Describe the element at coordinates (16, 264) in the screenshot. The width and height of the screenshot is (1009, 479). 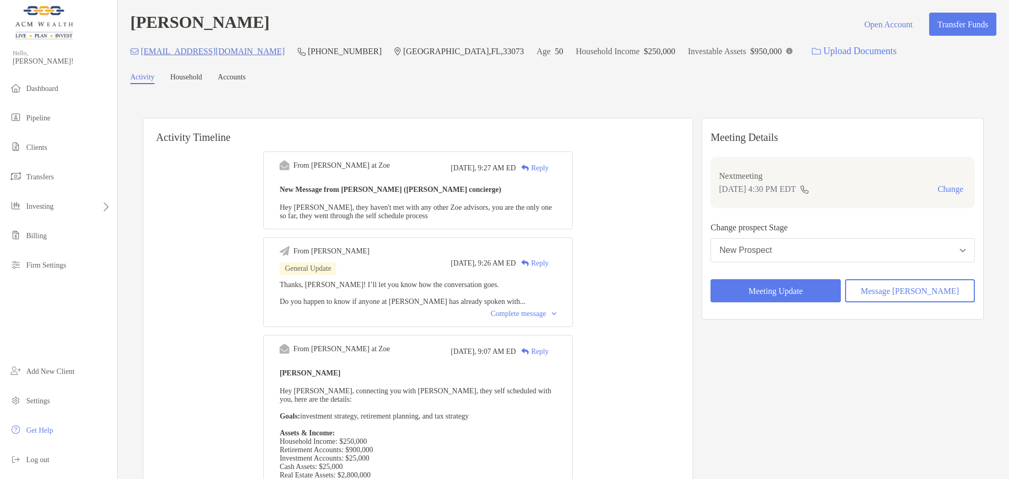
I see `img: firm-settings icon` at that location.